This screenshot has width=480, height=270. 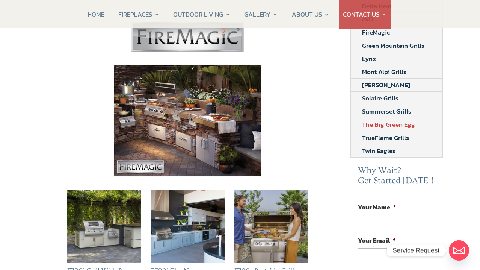 I want to click on a: Green Mountain Grills, so click(x=393, y=45).